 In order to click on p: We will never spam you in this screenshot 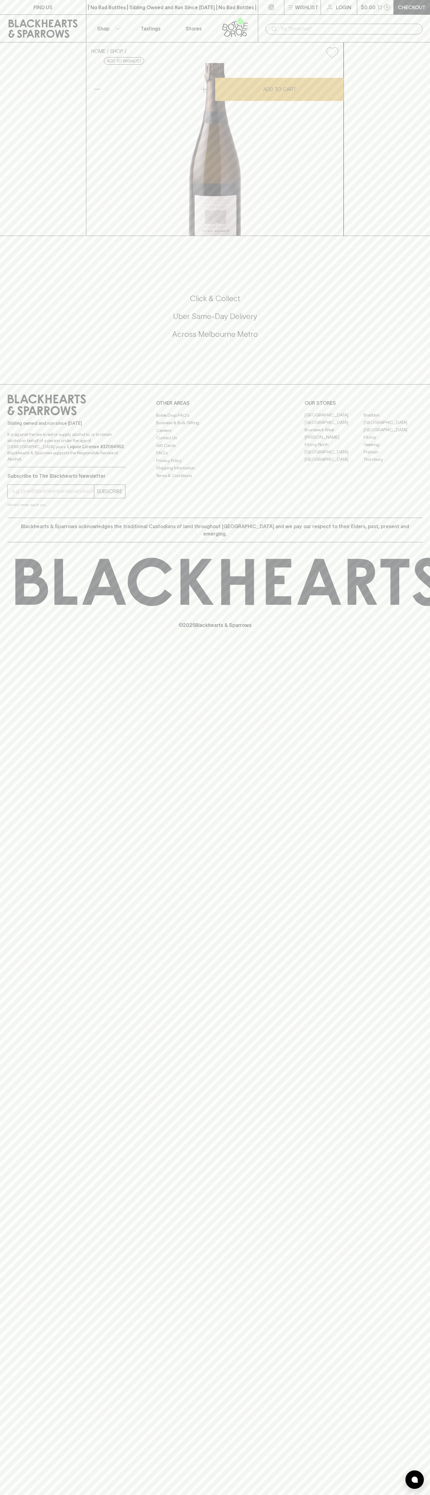, I will do `click(66, 505)`.